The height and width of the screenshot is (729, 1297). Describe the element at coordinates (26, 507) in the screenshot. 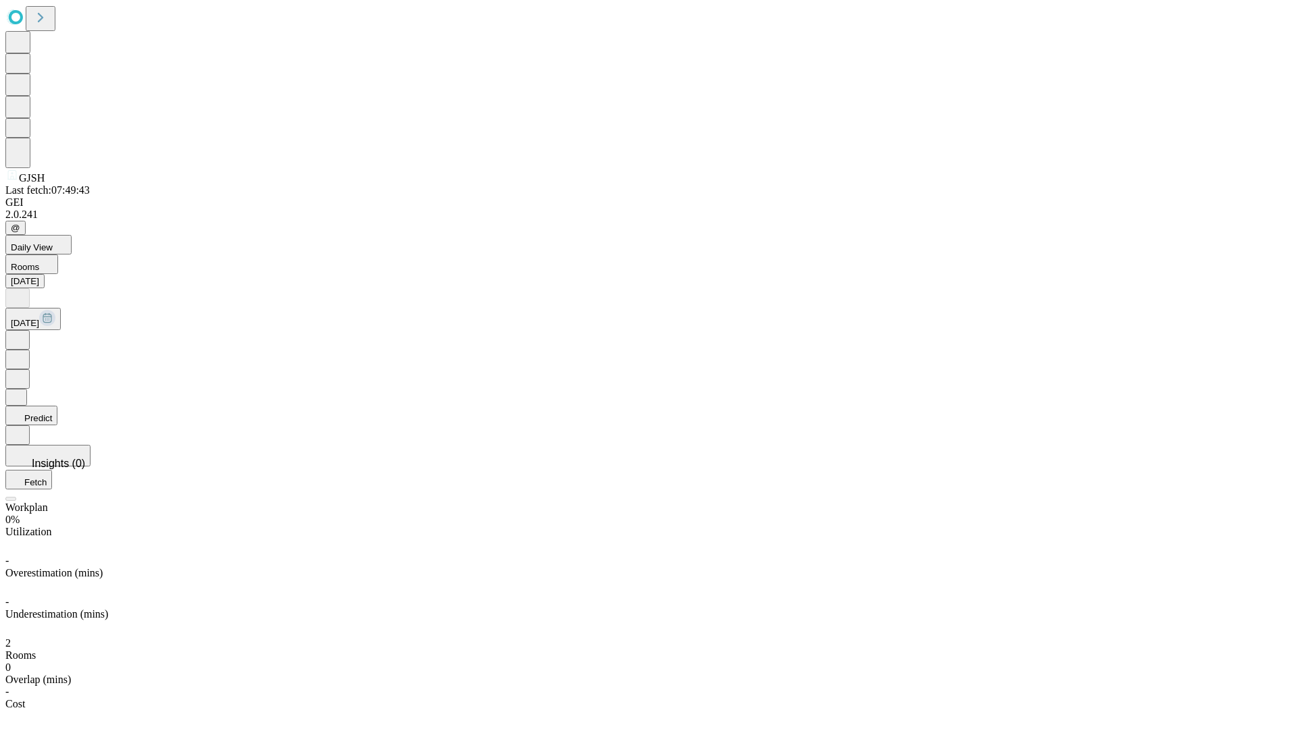

I see `span: Workplan` at that location.